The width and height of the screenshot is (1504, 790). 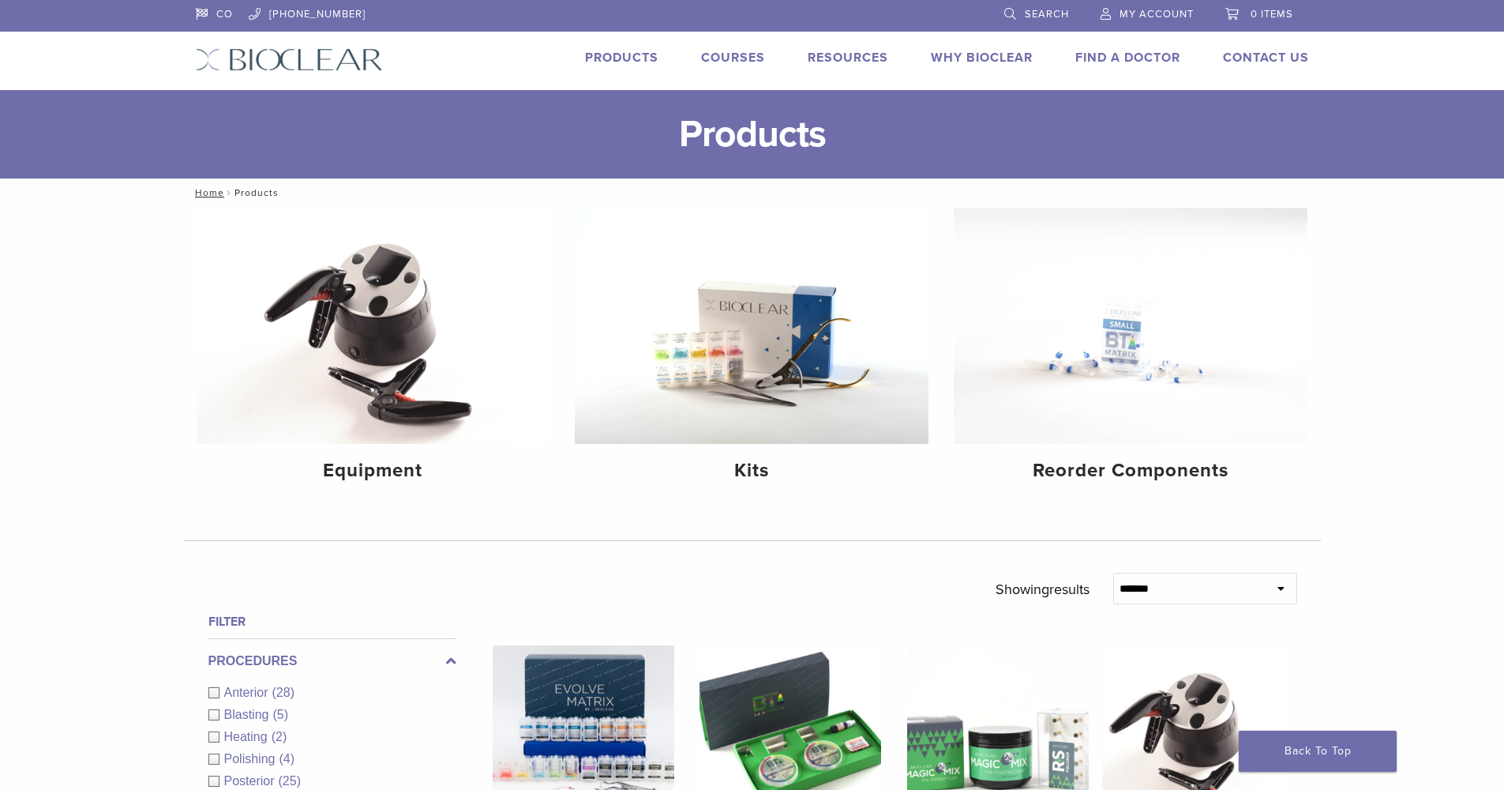 What do you see at coordinates (752, 325) in the screenshot?
I see `img: Kits` at bounding box center [752, 325].